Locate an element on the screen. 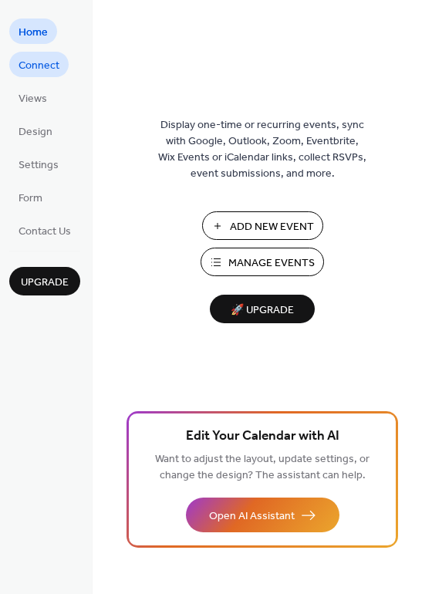 The width and height of the screenshot is (432, 594). a: Contact Us is located at coordinates (45, 230).